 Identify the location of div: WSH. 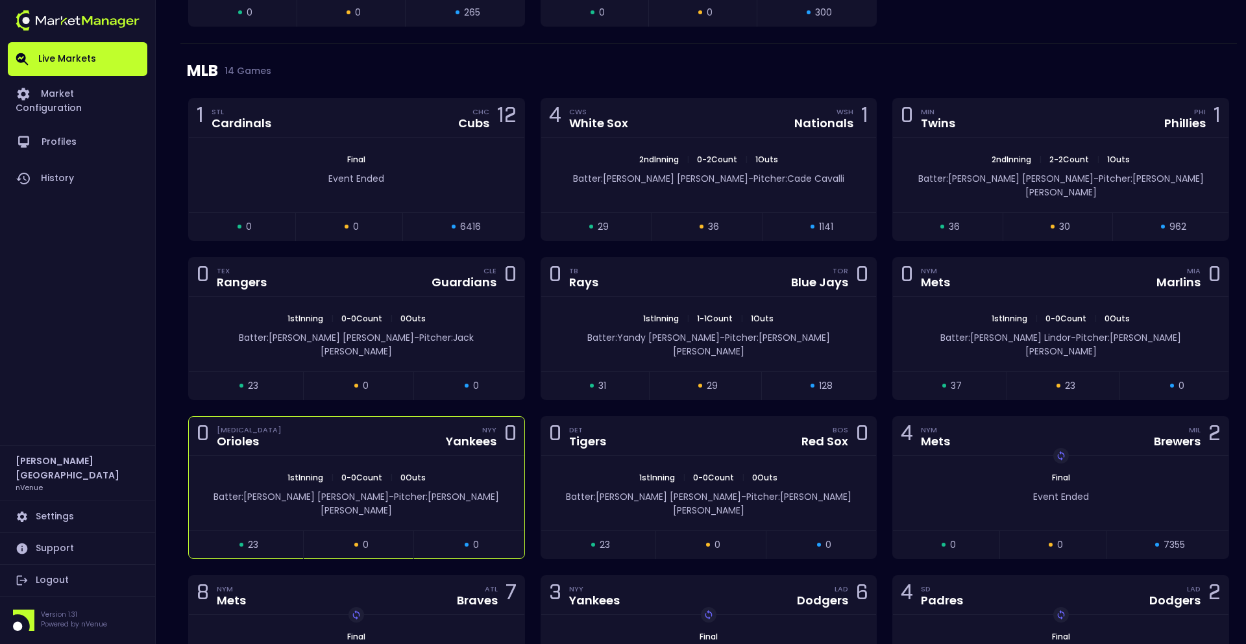
(845, 112).